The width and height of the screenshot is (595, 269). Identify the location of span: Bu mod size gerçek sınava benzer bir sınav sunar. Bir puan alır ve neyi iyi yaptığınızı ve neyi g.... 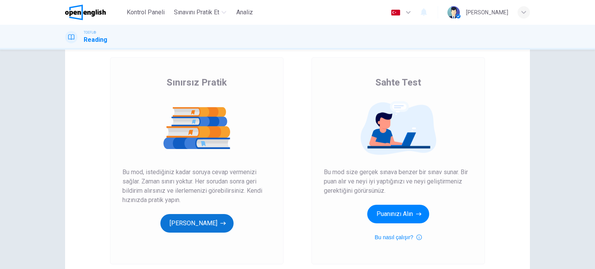
(398, 182).